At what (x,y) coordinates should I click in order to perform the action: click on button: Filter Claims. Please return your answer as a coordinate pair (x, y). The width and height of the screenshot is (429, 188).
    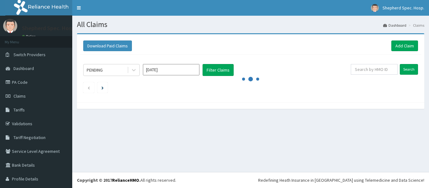
    Looking at the image, I should click on (218, 70).